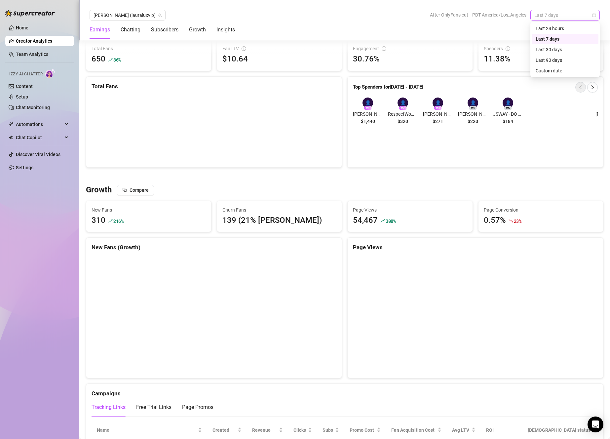 The image size is (610, 439). Describe the element at coordinates (280, 49) in the screenshot. I see `div: Fan LTV` at that location.